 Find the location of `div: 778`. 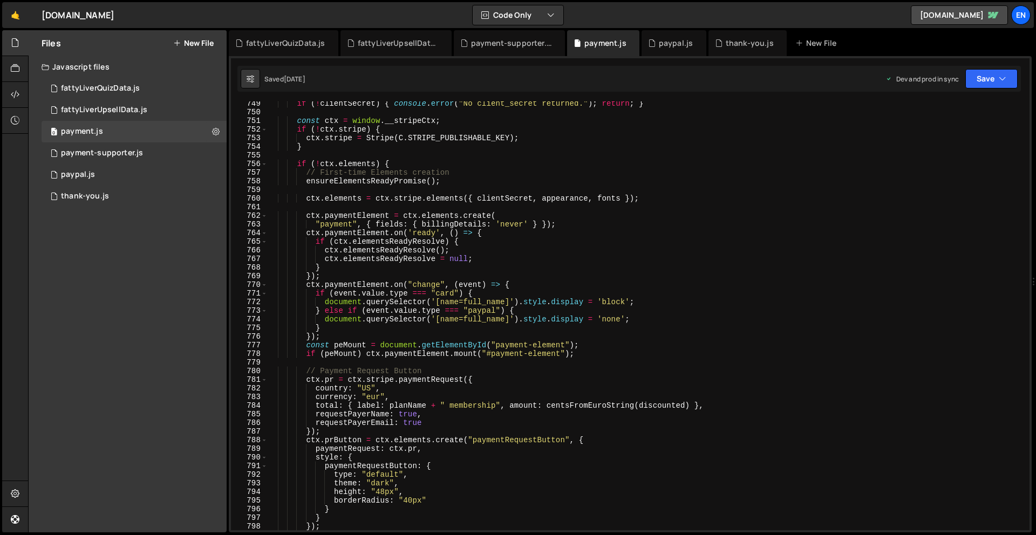

div: 778 is located at coordinates (249, 354).